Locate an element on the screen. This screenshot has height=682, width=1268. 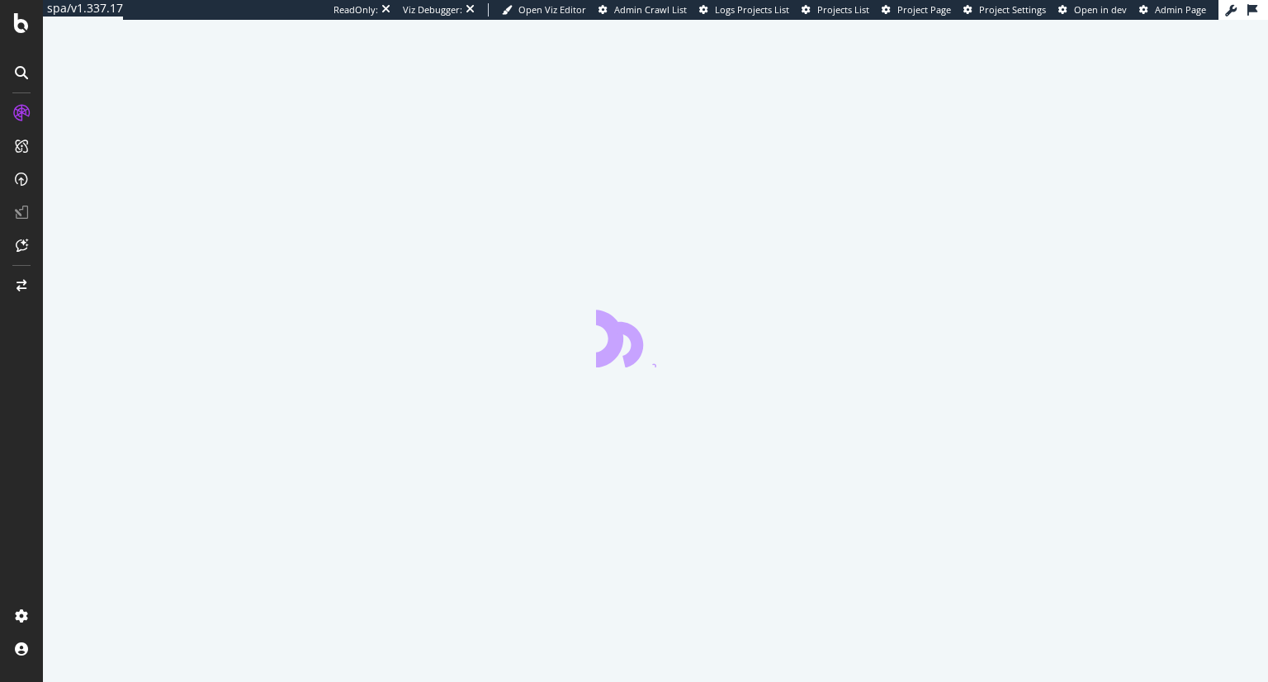
a: Admin Page is located at coordinates (1172, 10).